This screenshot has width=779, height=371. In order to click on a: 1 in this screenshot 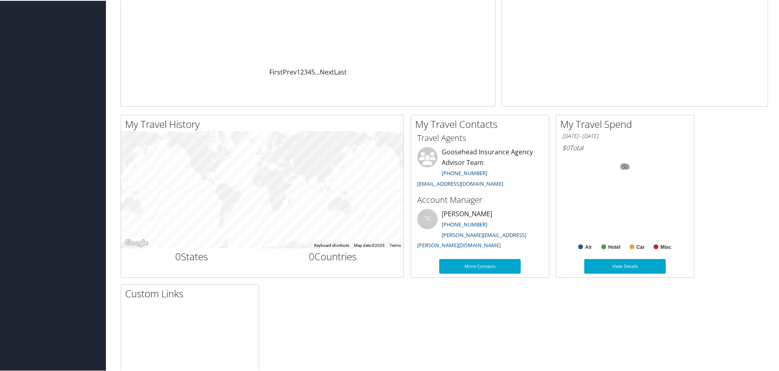, I will do `click(298, 71)`.